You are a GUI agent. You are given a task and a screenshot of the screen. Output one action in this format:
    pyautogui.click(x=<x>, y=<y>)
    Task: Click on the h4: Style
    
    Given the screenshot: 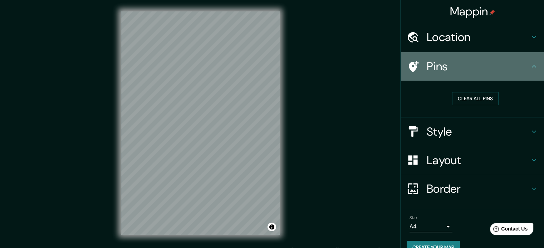 What is the action you would take?
    pyautogui.click(x=478, y=132)
    